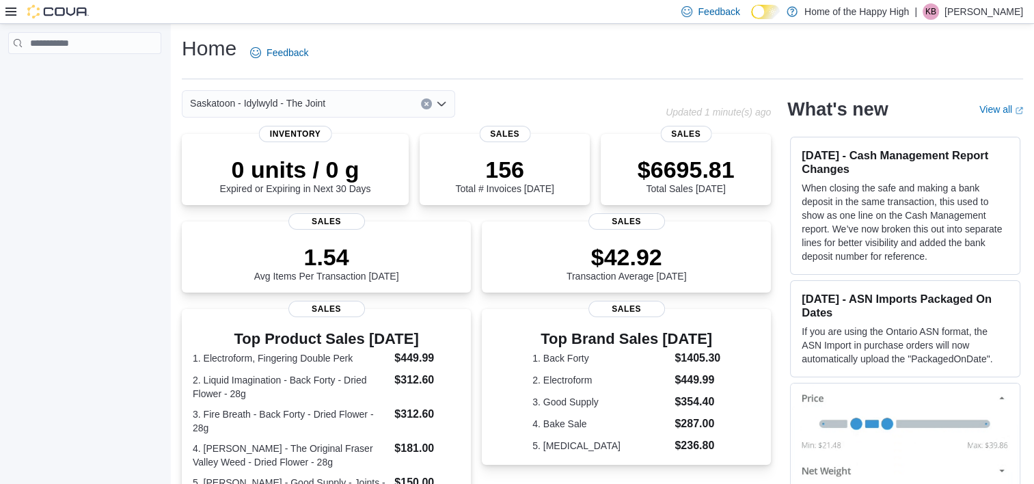 This screenshot has height=484, width=1034. Describe the element at coordinates (295, 134) in the screenshot. I see `span: Inventory` at that location.